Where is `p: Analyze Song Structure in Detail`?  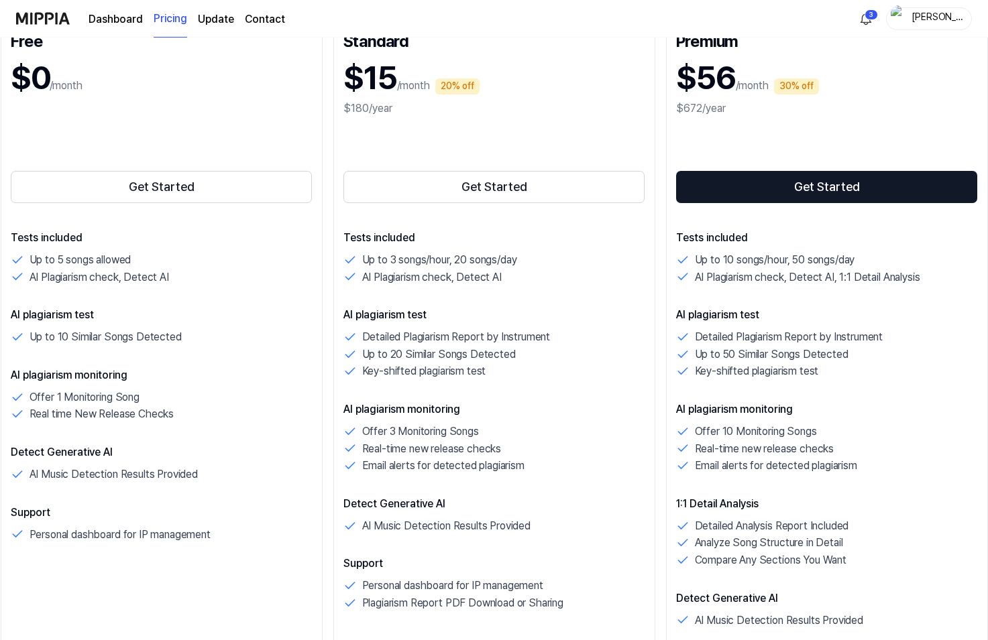 p: Analyze Song Structure in Detail is located at coordinates (769, 543).